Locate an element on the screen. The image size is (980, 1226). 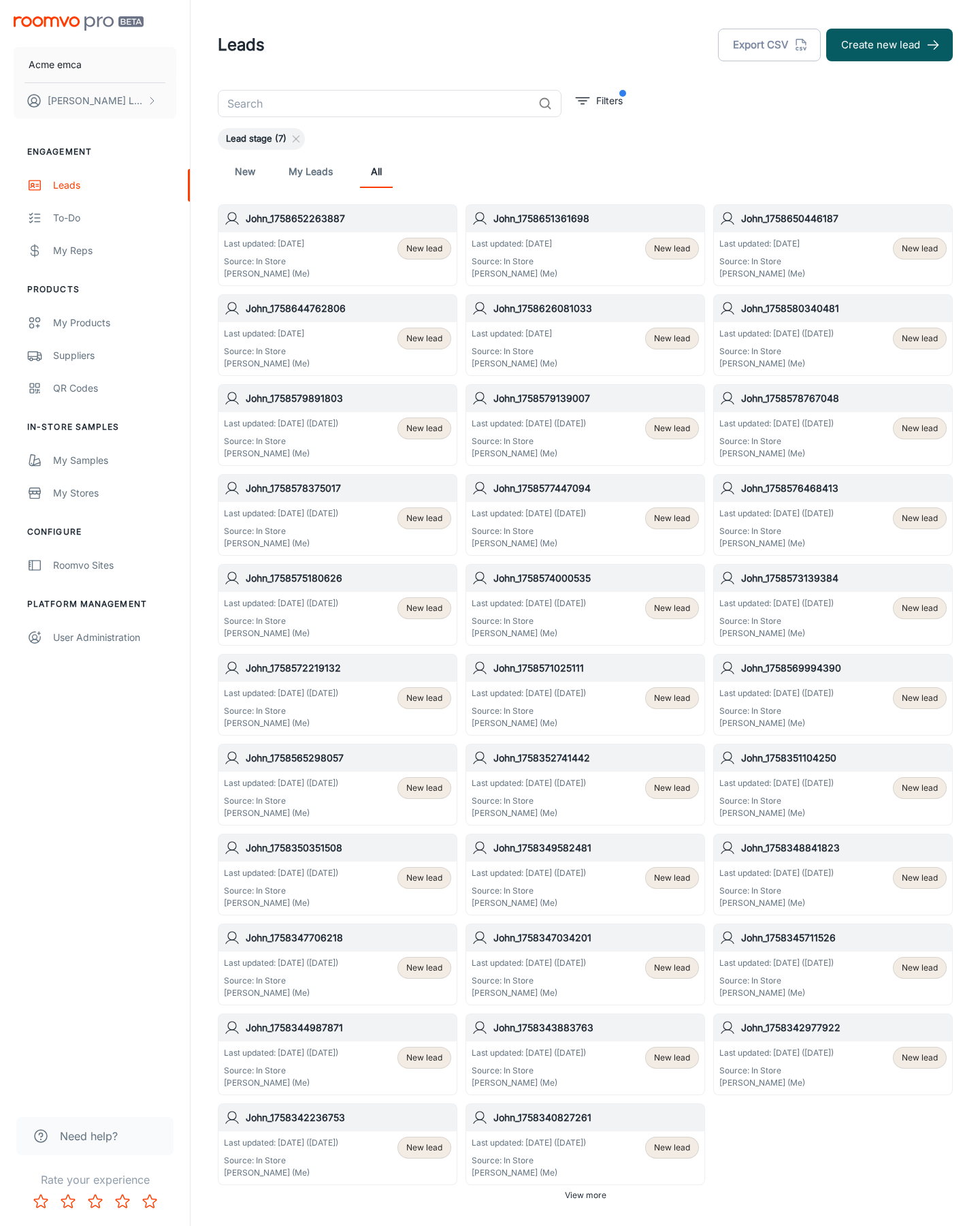
h6: John_1758352741442 is located at coordinates (596, 758).